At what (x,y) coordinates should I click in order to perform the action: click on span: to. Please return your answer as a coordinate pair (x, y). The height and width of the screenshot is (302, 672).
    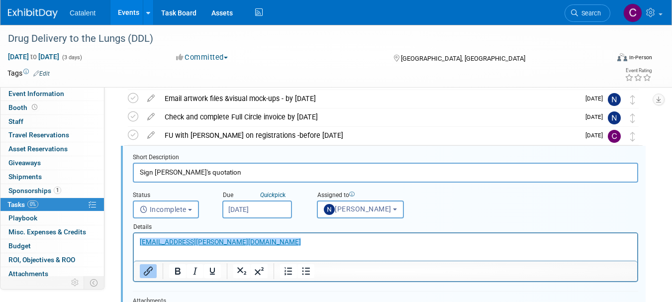
    Looking at the image, I should click on (33, 57).